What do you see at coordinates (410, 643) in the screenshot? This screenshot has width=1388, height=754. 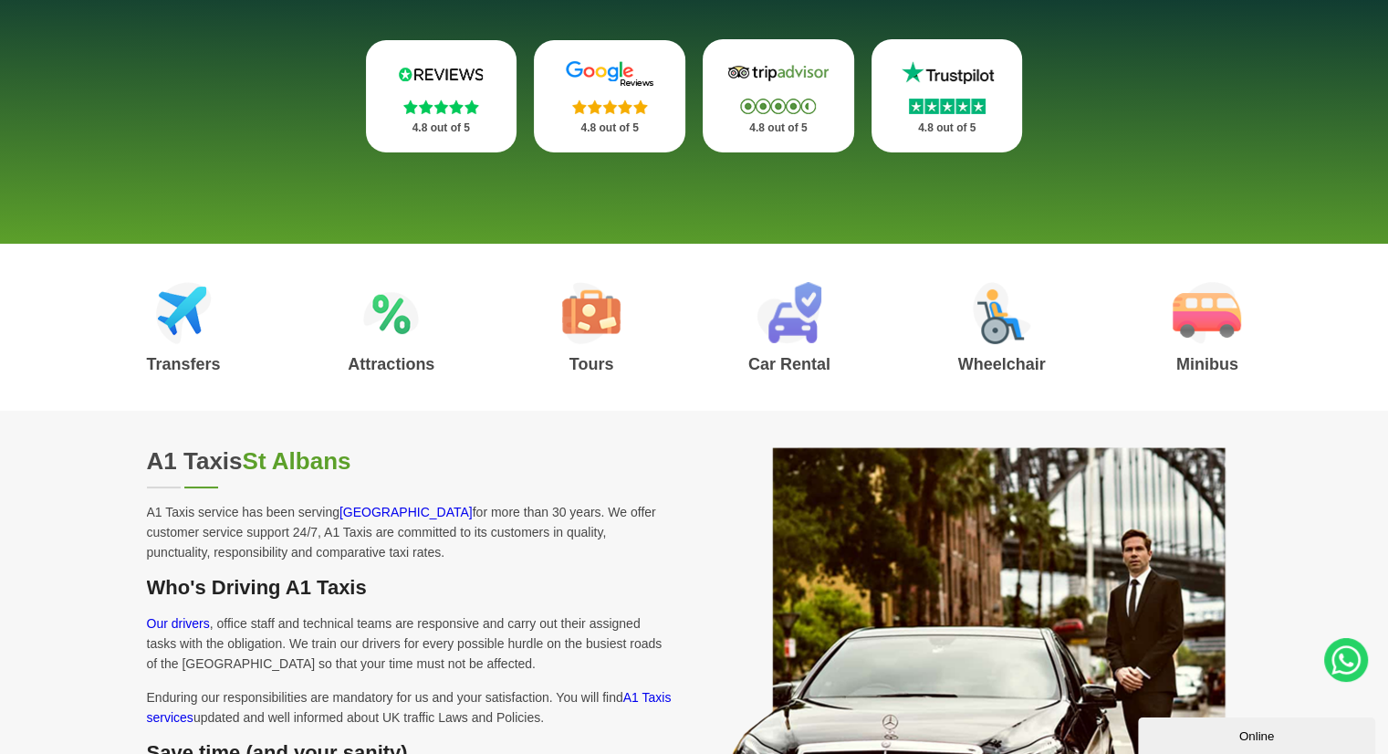 I see `p: , office staff and technical teams are responsive and carry out their assigned tasks with the obl...` at bounding box center [410, 643].